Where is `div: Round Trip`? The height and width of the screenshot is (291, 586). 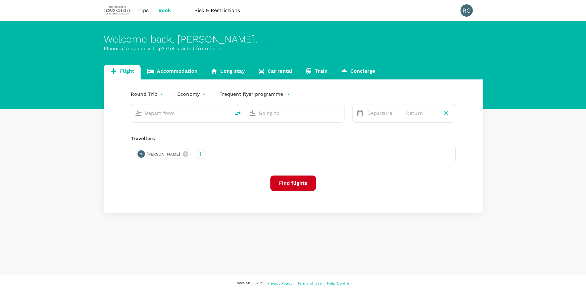
div: Round Trip is located at coordinates (148, 94).